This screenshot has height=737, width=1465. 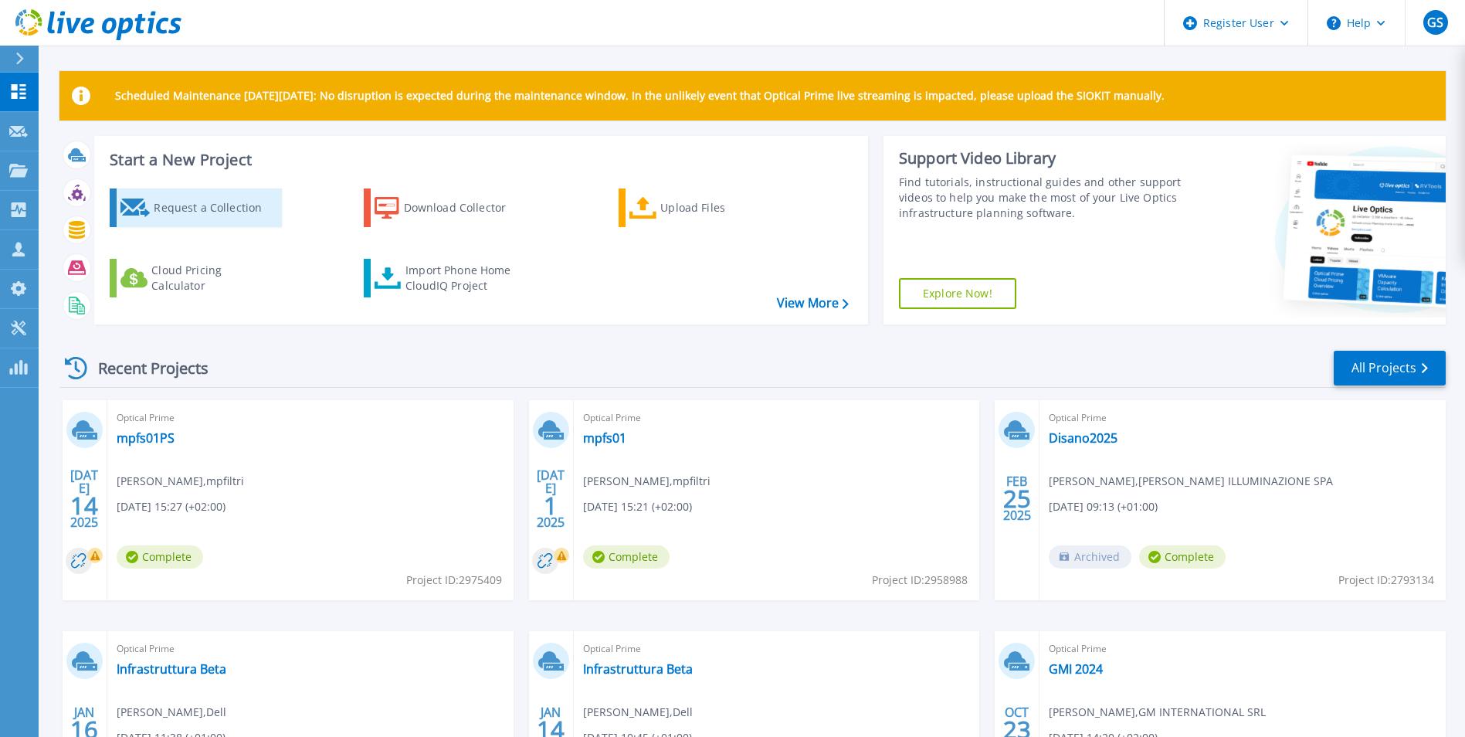 I want to click on a: View More, so click(x=812, y=303).